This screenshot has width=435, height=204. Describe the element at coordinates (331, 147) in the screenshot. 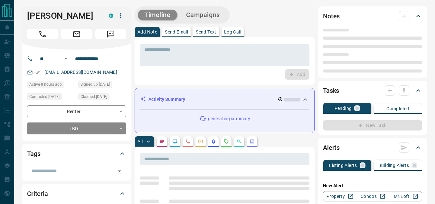

I see `h2: Alerts` at that location.